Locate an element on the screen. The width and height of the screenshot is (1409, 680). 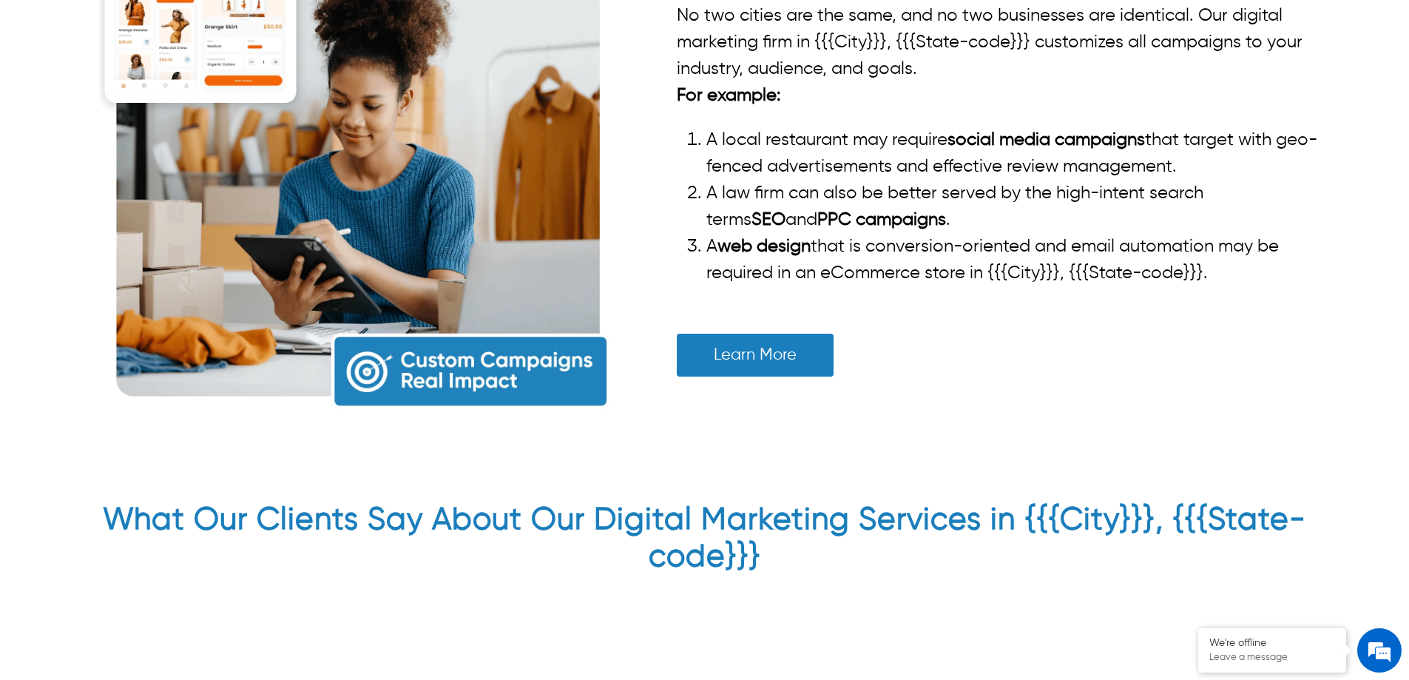
span: We are offline. Please leave us a message. is located at coordinates (144, 261).